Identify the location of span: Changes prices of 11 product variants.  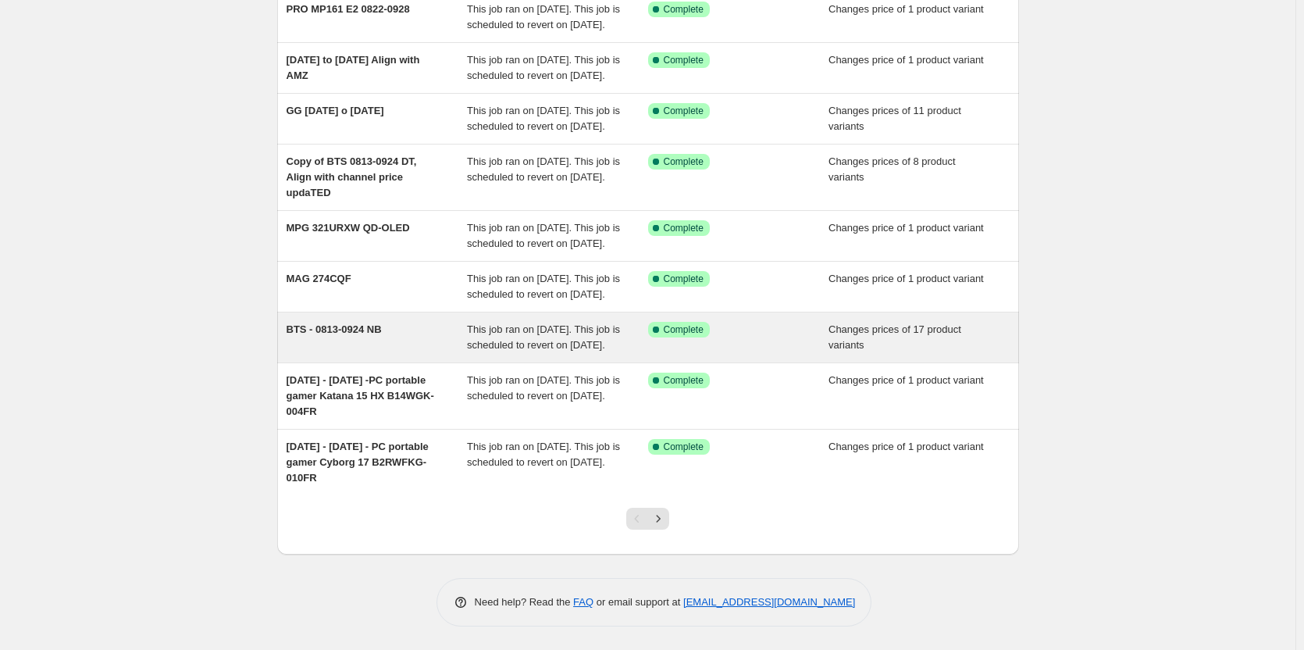
(895, 118).